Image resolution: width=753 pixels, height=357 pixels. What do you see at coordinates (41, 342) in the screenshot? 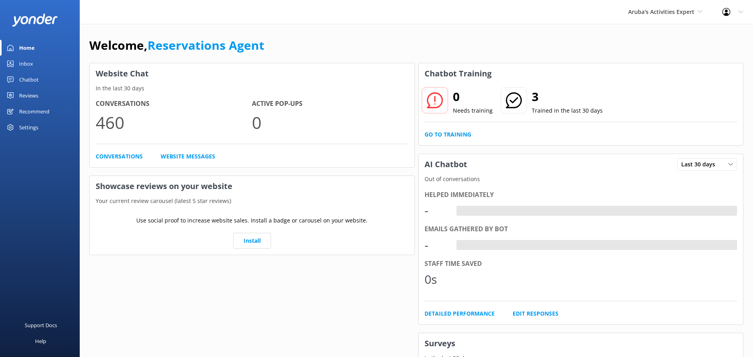
I see `div: Help` at bounding box center [41, 342].